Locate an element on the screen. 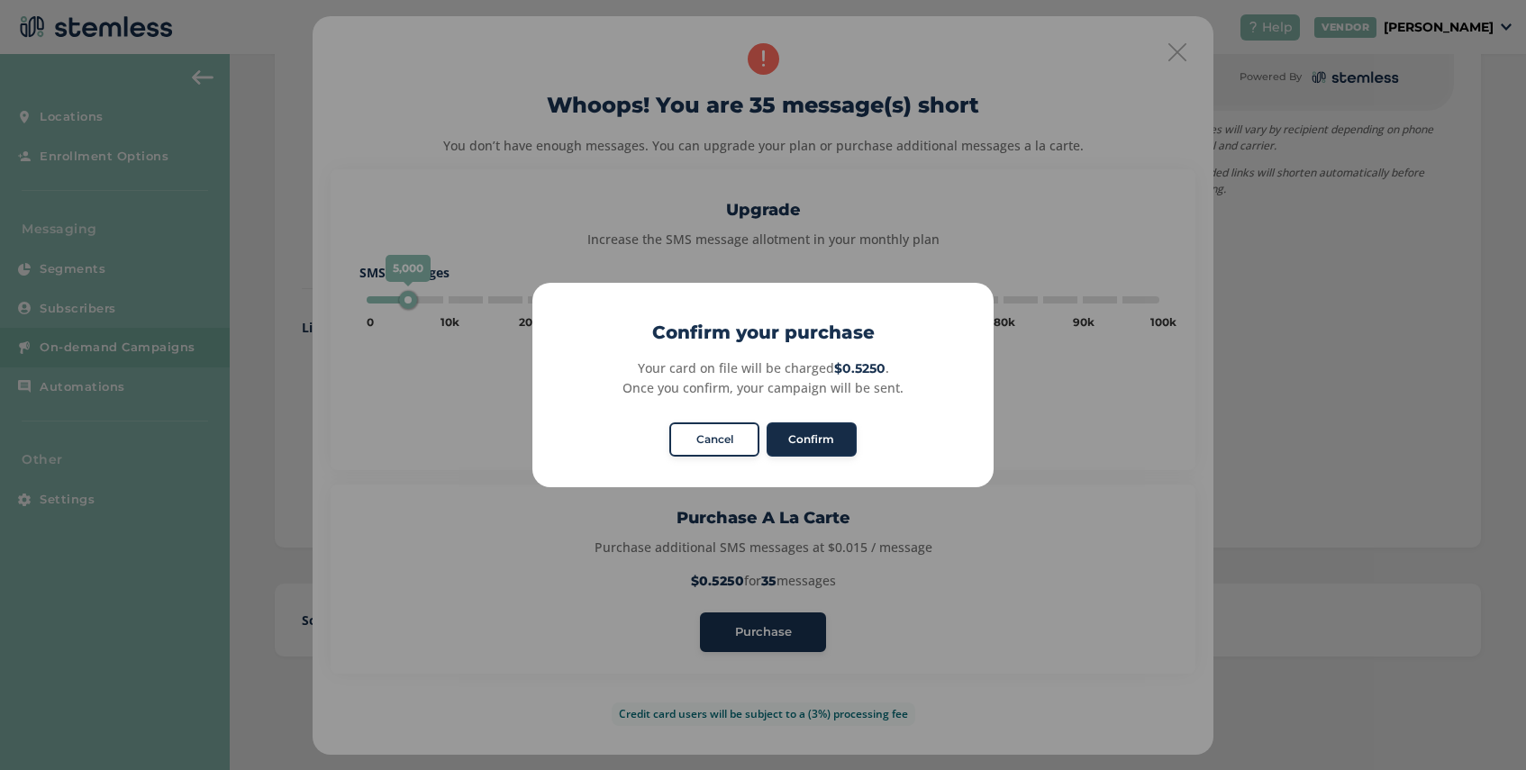 This screenshot has width=1526, height=770. div: Your card on file will be charged . Once you confirm, your campaign will be sent. is located at coordinates (762, 377).